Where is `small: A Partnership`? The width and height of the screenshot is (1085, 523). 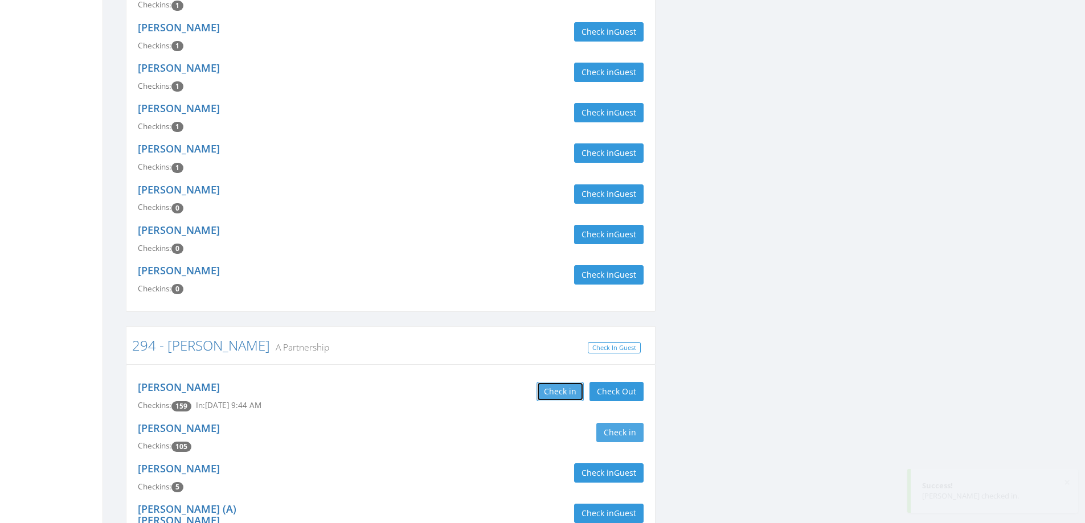 small: A Partnership is located at coordinates (299, 347).